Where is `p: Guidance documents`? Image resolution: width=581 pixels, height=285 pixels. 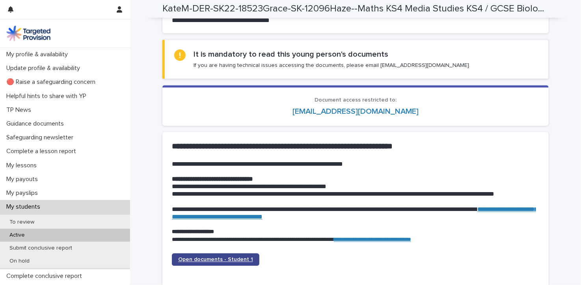
p: Guidance documents is located at coordinates (37, 124).